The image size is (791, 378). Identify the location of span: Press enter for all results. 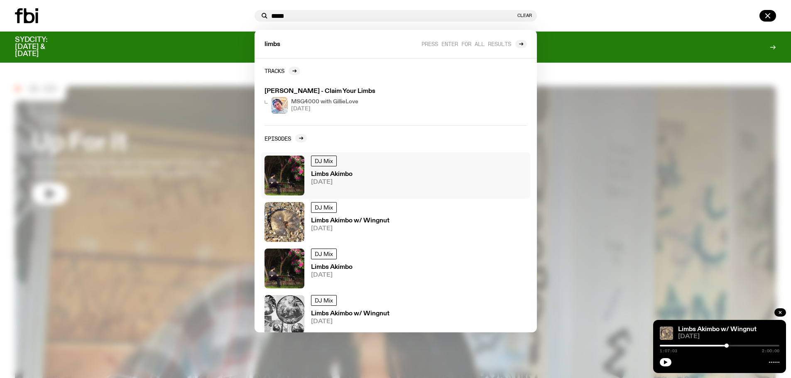
(466, 44).